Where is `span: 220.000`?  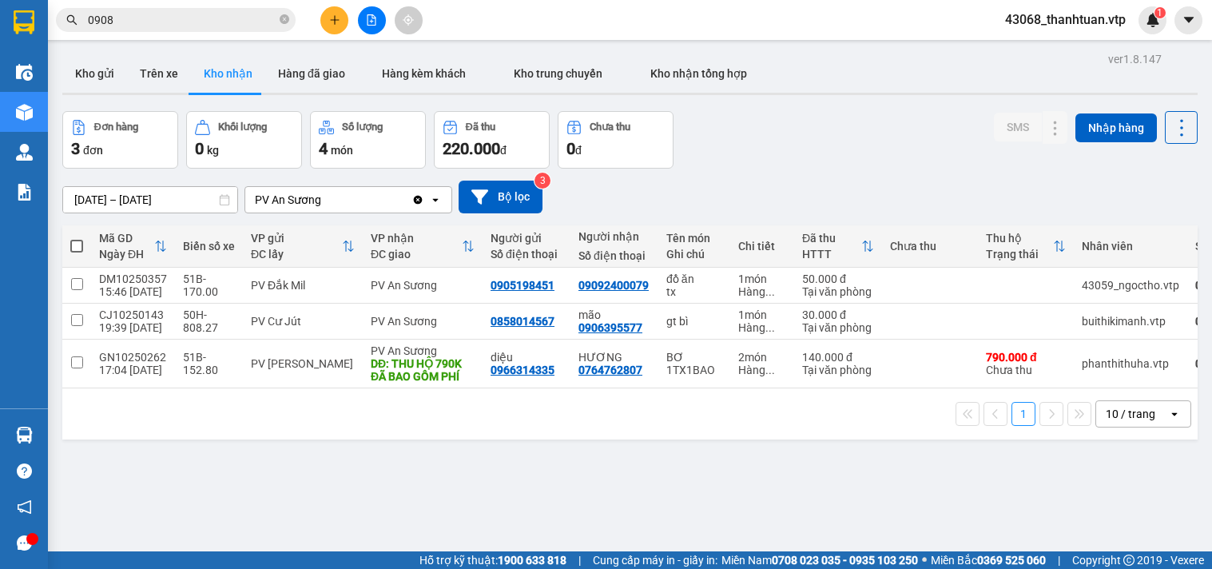
span: 220.000 is located at coordinates (472, 149).